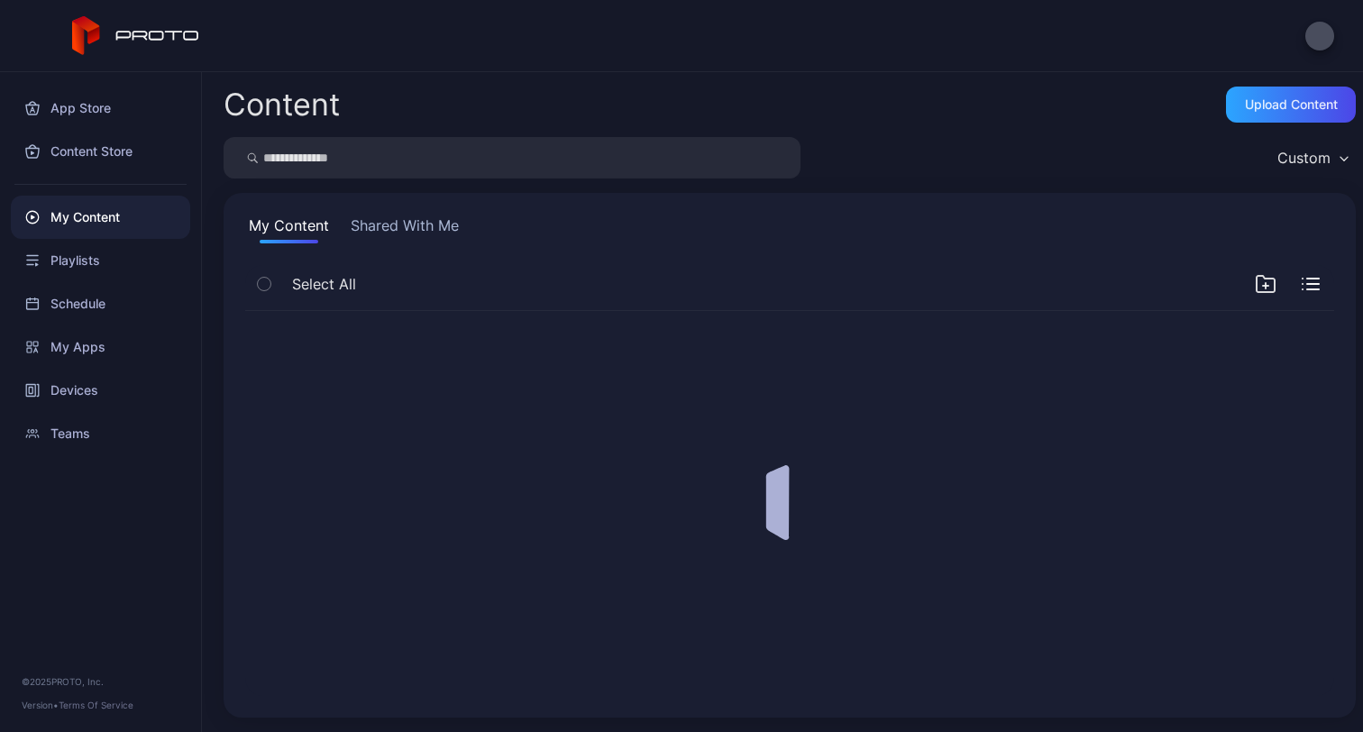 Image resolution: width=1363 pixels, height=732 pixels. I want to click on a: Terms Of Service, so click(96, 705).